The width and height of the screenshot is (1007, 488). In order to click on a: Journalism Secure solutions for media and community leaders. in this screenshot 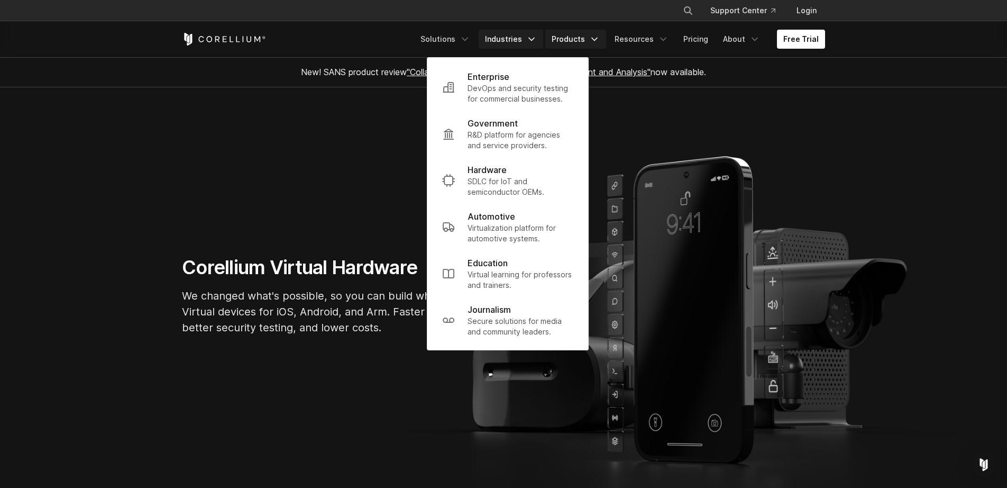, I will do `click(508, 320)`.